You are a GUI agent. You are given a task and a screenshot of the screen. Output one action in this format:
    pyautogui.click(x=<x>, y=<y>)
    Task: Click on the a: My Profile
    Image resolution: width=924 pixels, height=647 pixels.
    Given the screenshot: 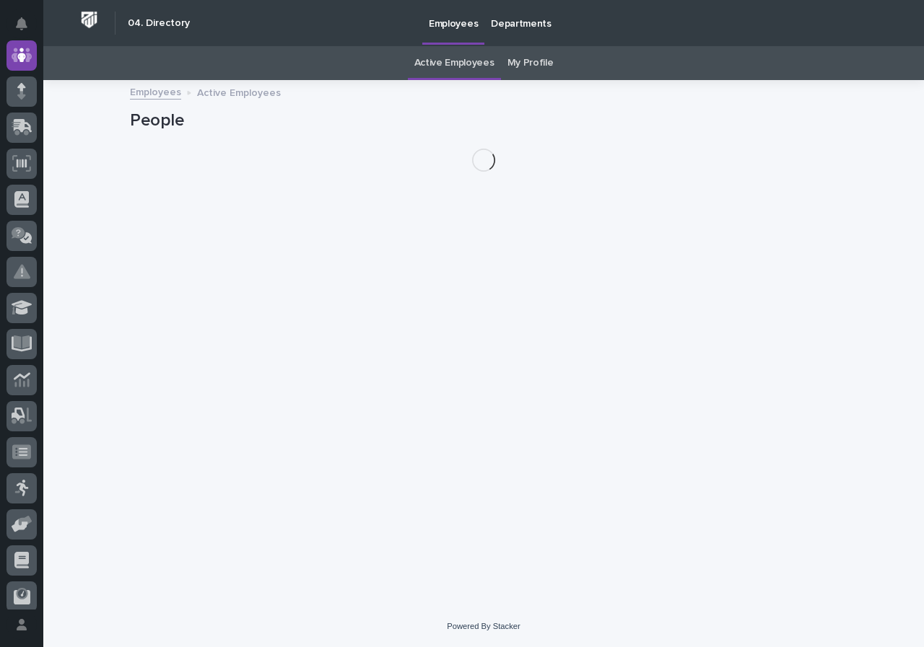 What is the action you would take?
    pyautogui.click(x=530, y=63)
    